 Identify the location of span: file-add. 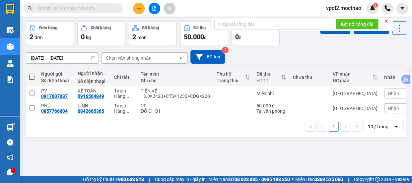
(154, 8).